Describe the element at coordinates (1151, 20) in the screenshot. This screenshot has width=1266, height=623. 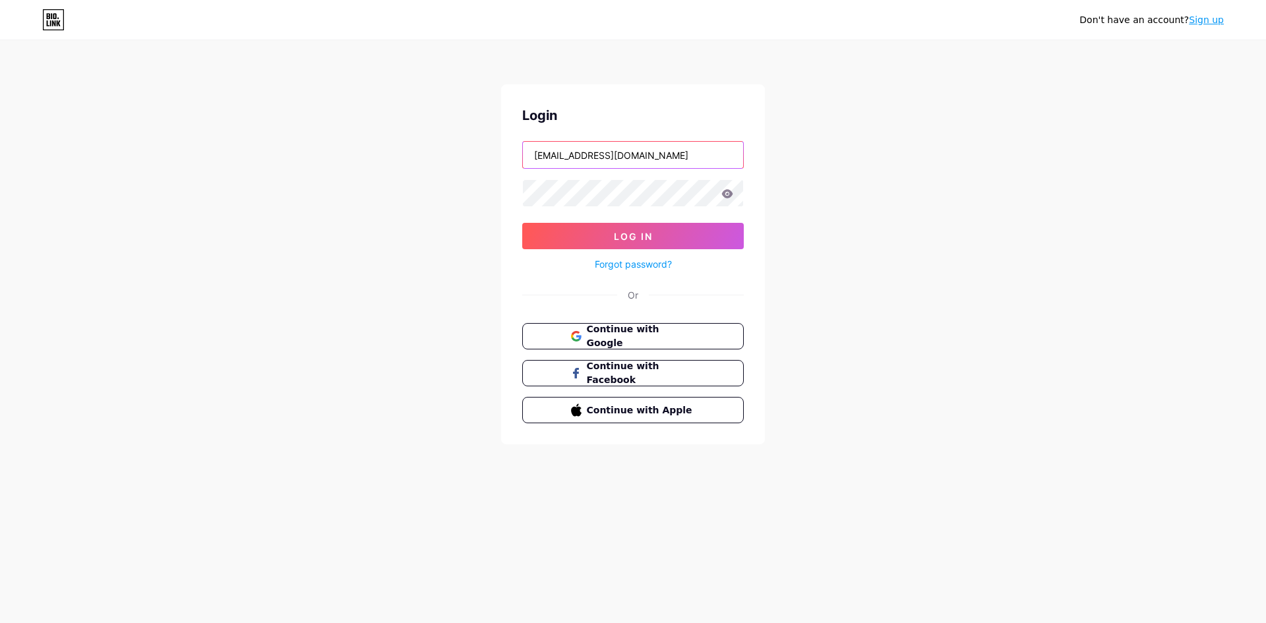
I see `div: Don't have an account?` at that location.